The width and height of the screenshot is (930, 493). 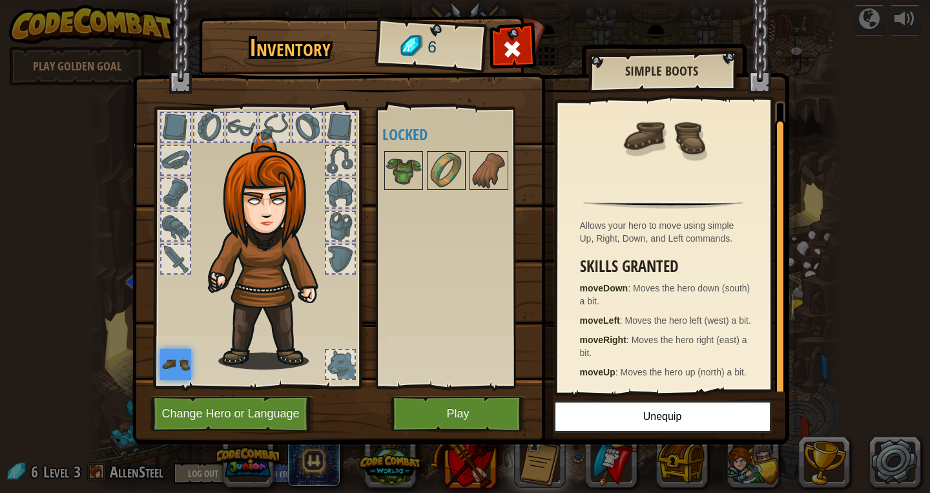 What do you see at coordinates (600, 320) in the screenshot?
I see `strong: moveLeft` at bounding box center [600, 320].